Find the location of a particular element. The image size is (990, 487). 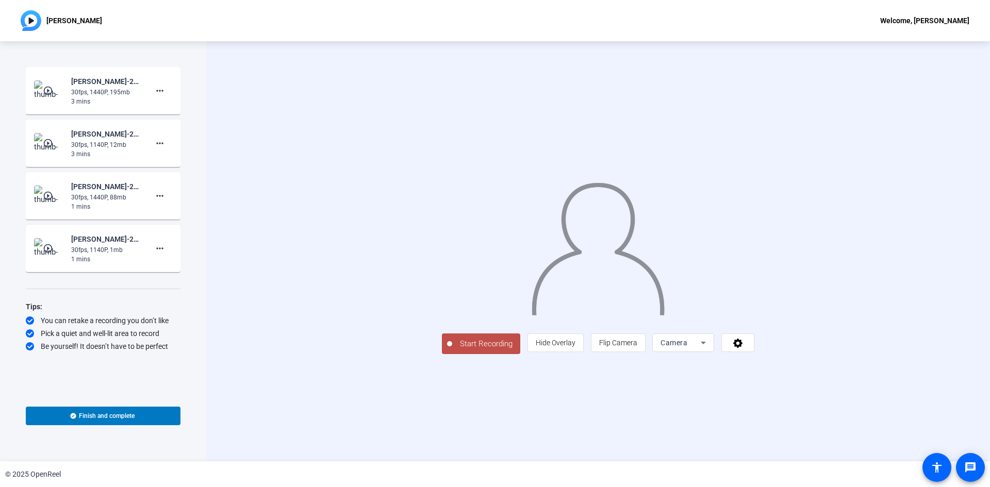

button: Start Recording is located at coordinates (481, 344).